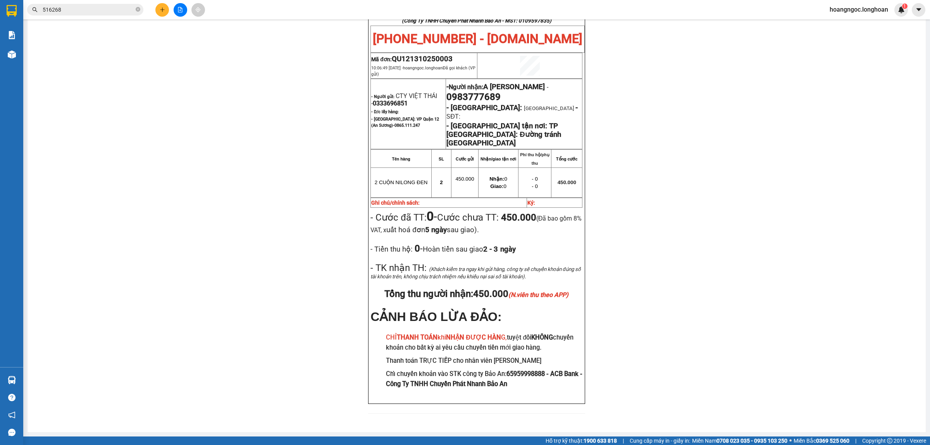  What do you see at coordinates (12, 414) in the screenshot?
I see `span: notification` at bounding box center [12, 414].